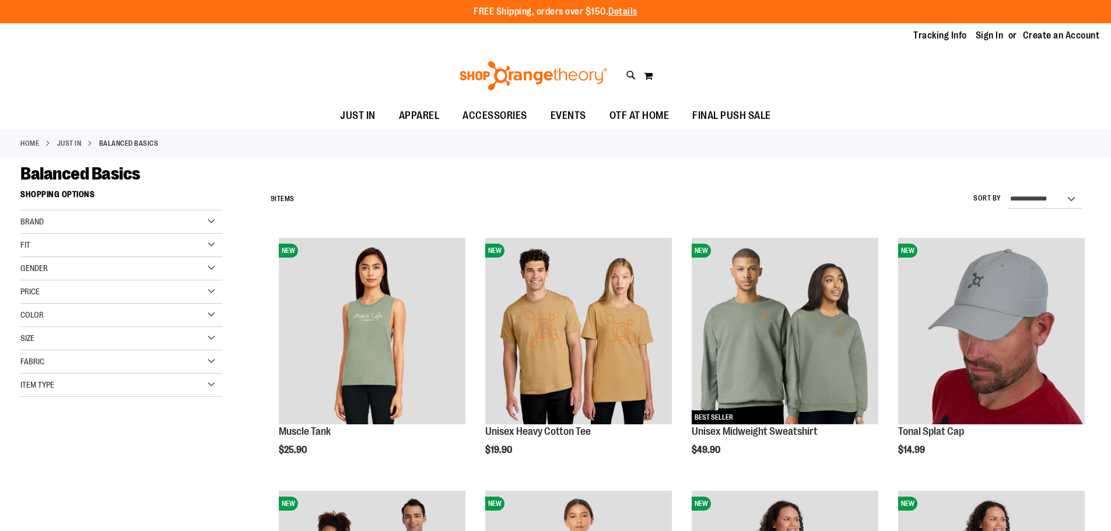  I want to click on img: Muscle Tank, so click(372, 331).